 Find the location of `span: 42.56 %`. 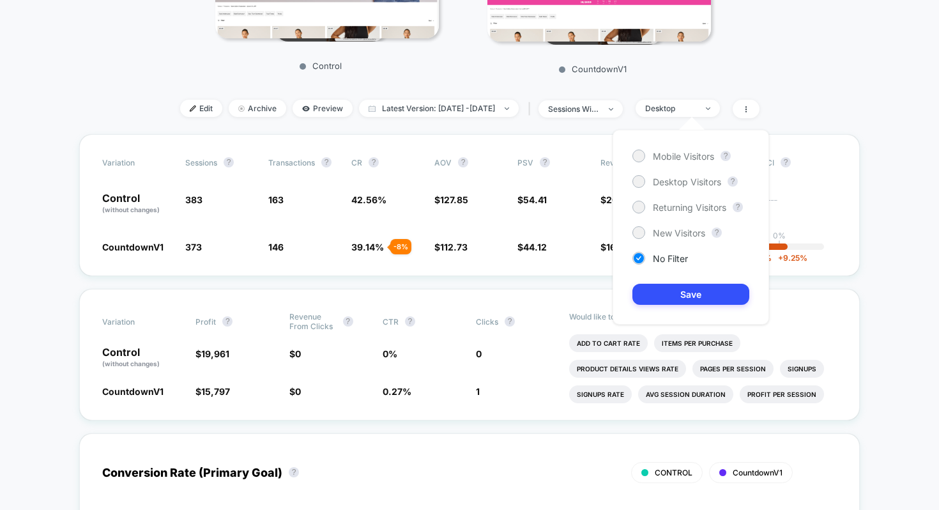

span: 42.56 % is located at coordinates (369, 199).